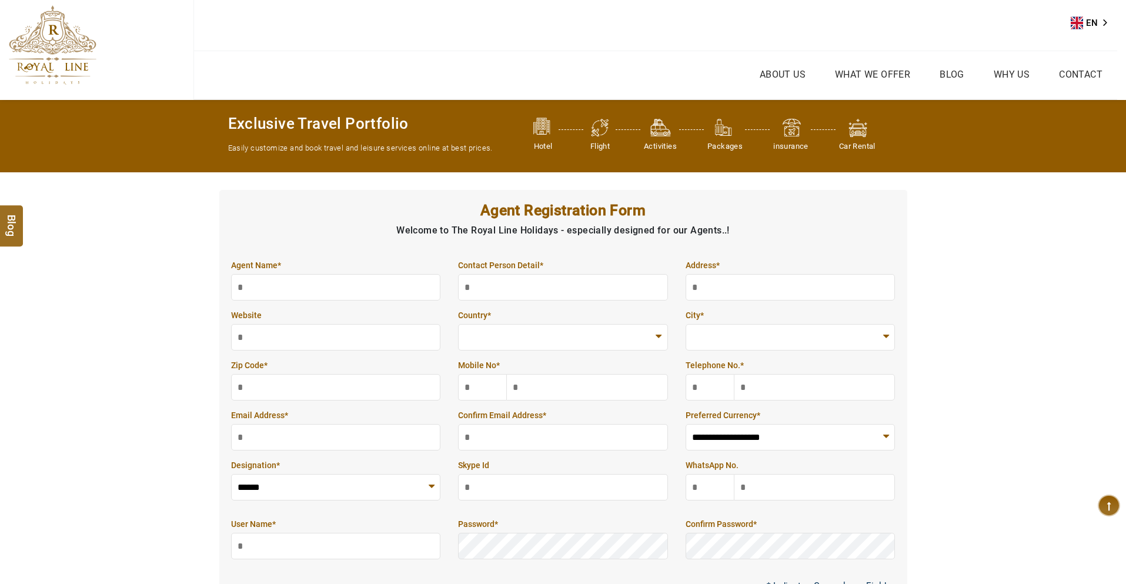 This screenshot has height=584, width=1126. Describe the element at coordinates (790, 465) in the screenshot. I see `label: WhatsApp No.` at that location.